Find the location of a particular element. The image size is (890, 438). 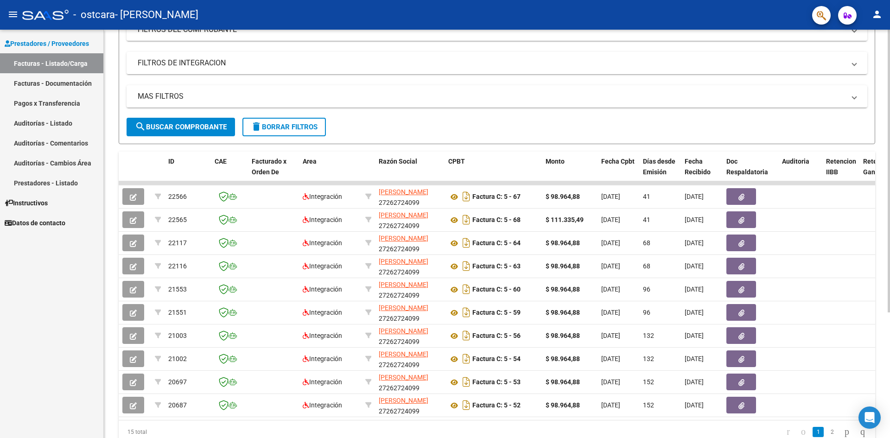

strong: Factura C: 5 - 64 is located at coordinates (496, 243).